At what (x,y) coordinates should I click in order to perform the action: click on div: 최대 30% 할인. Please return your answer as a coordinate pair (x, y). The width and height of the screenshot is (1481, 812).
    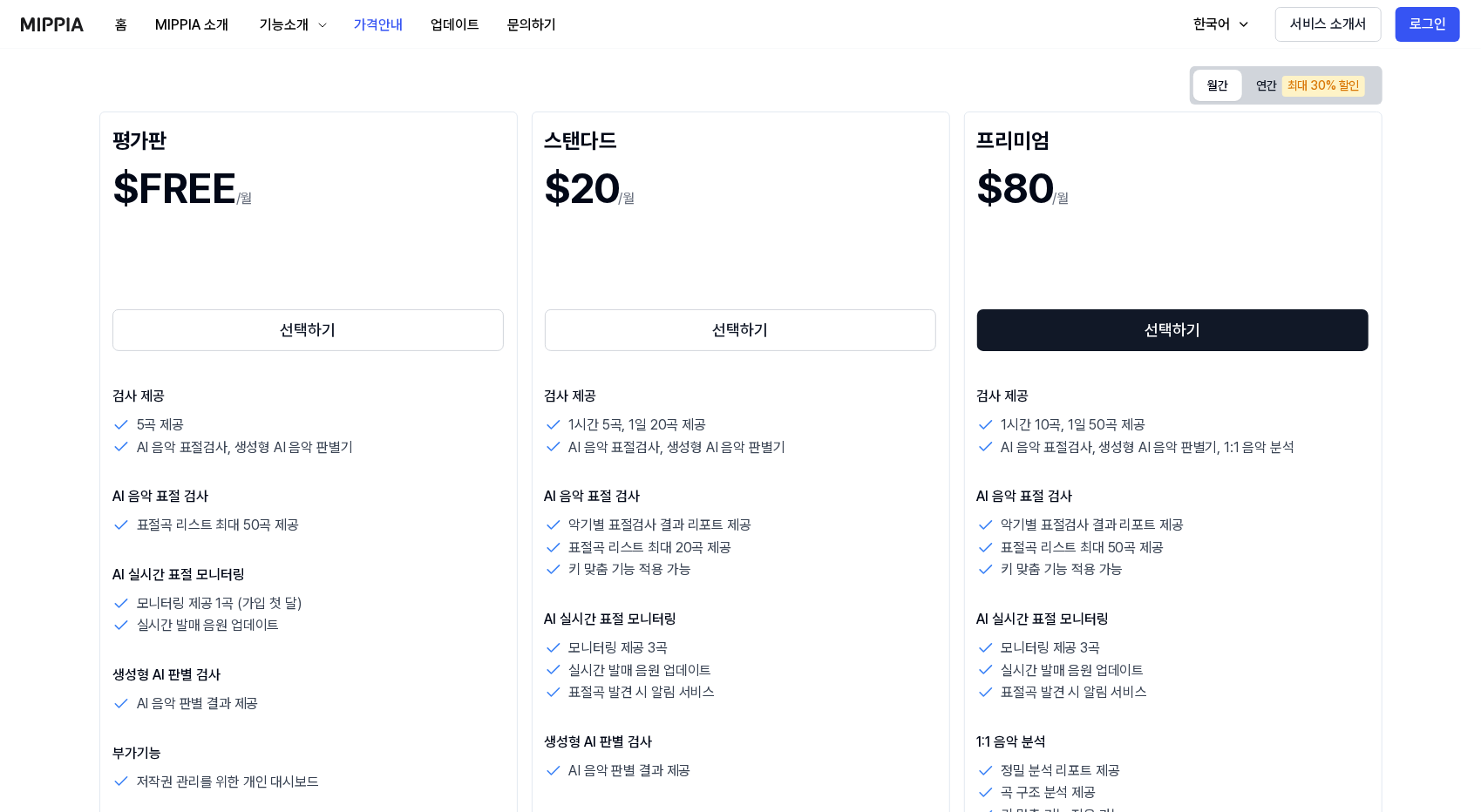
    Looking at the image, I should click on (1324, 86).